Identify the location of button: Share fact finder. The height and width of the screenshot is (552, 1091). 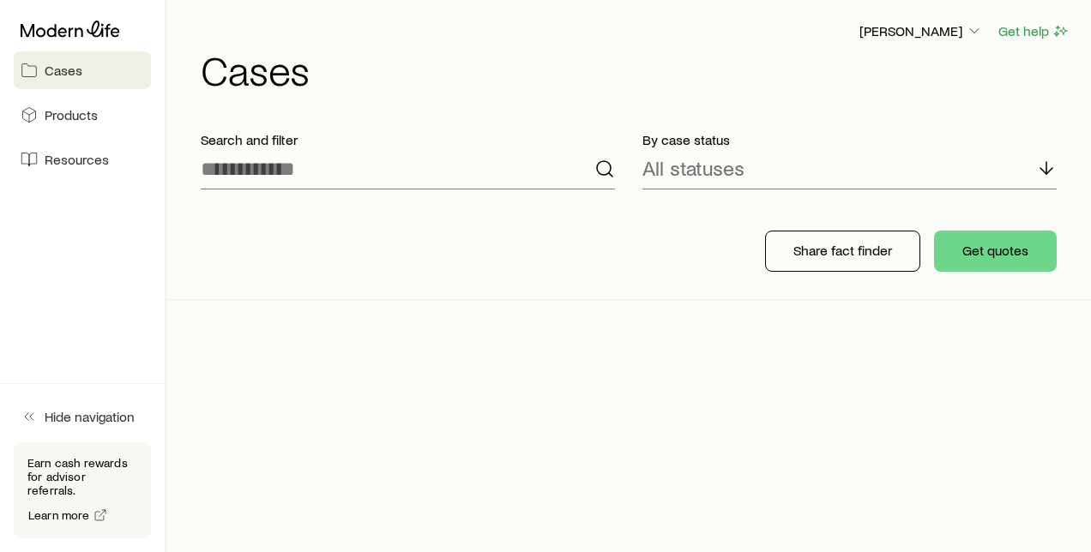
(842, 251).